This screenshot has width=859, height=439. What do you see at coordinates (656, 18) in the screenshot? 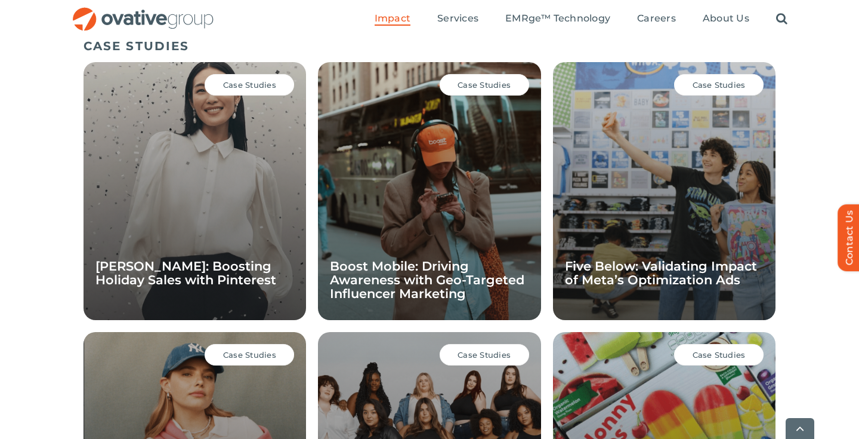
I see `span: Careers` at bounding box center [656, 18].